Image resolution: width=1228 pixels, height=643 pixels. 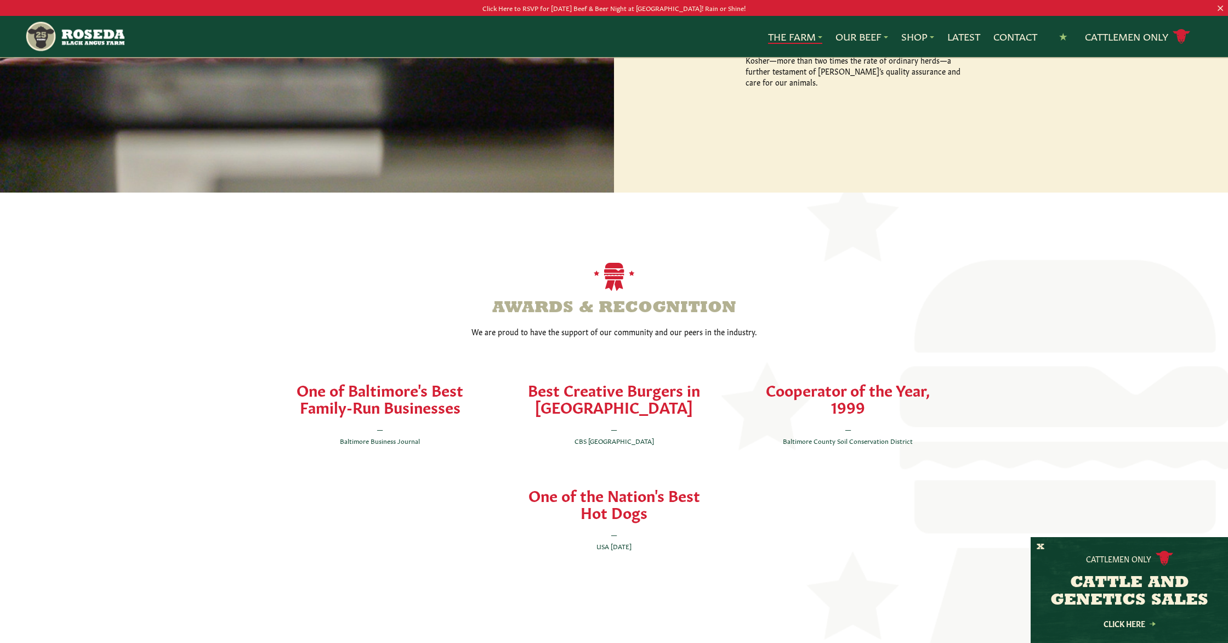 I want to click on h4: Awards & Recognition, so click(x=614, y=308).